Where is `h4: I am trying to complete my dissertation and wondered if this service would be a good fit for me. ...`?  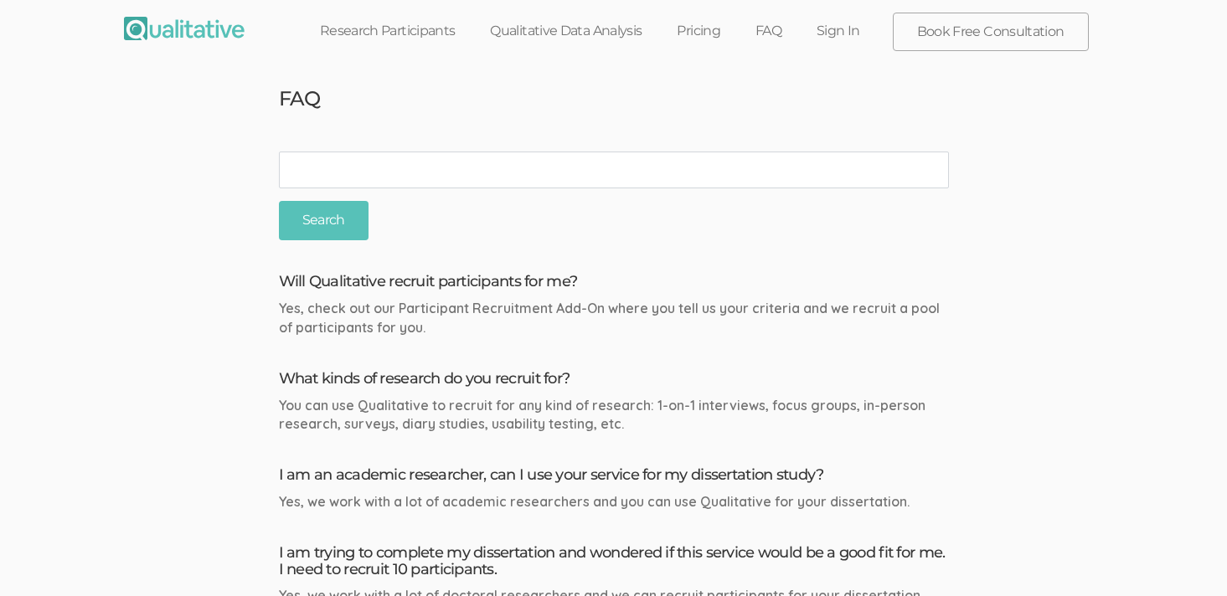
h4: I am trying to complete my dissertation and wondered if this service would be a good fit for me. ... is located at coordinates (614, 562).